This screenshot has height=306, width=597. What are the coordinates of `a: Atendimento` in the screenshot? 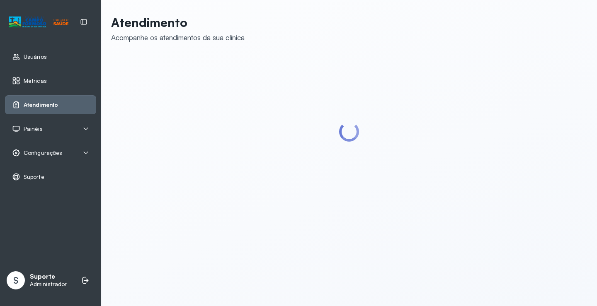 It's located at (51, 105).